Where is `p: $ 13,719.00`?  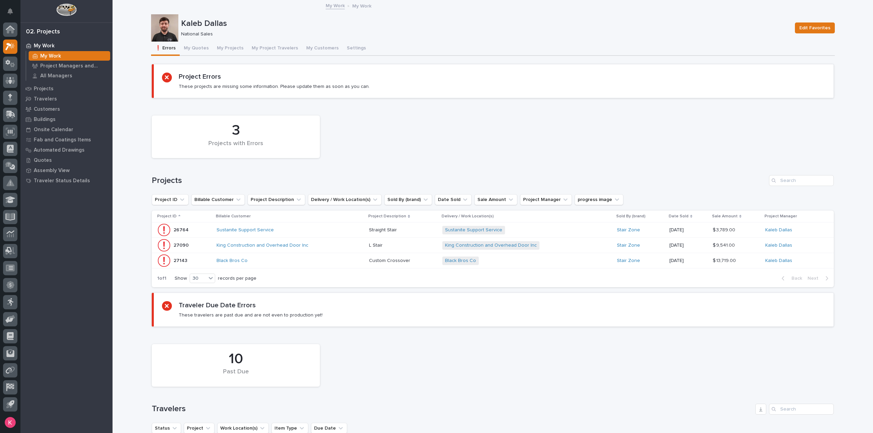 p: $ 13,719.00 is located at coordinates (725, 260).